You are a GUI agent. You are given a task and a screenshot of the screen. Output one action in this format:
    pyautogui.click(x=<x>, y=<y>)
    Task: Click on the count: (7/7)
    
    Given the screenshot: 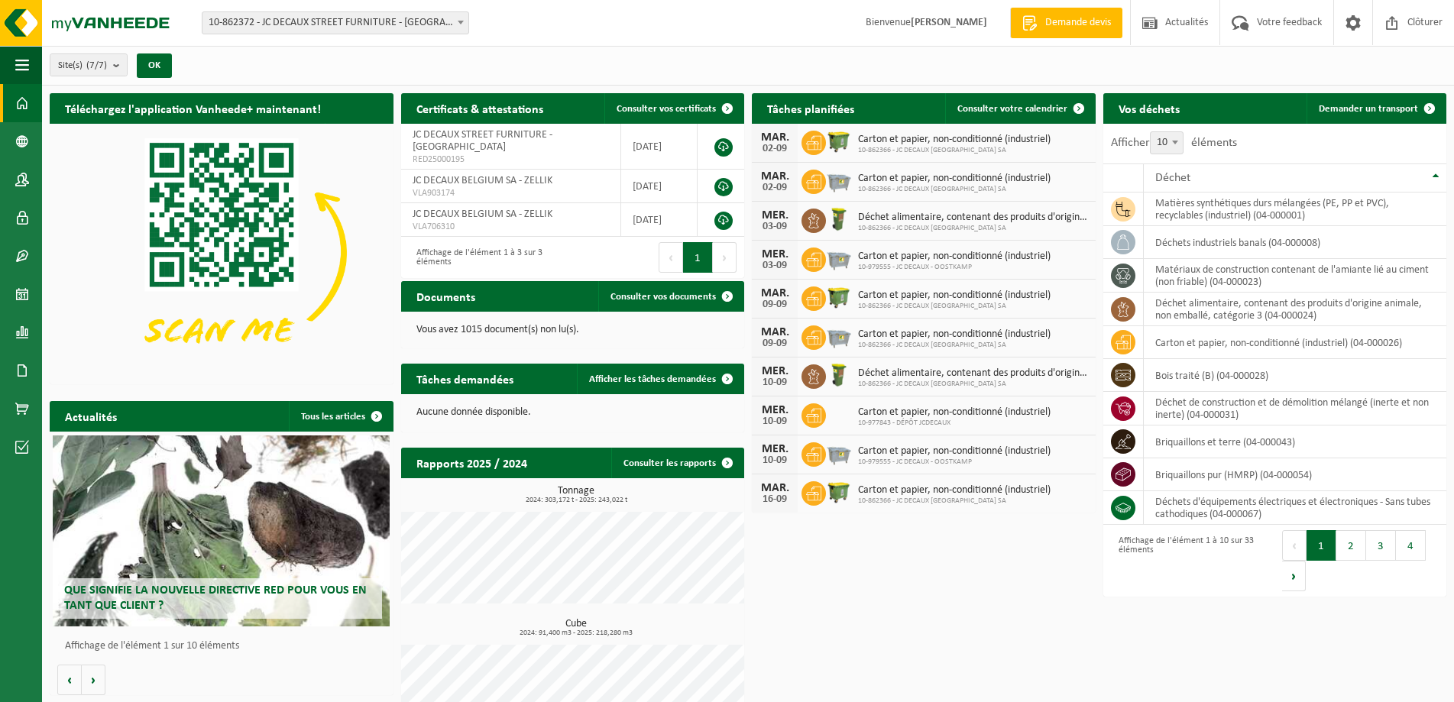 What is the action you would take?
    pyautogui.click(x=96, y=65)
    